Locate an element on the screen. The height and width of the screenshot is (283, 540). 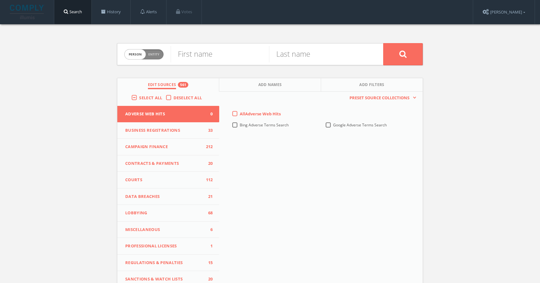
span: 33 is located at coordinates (208, 131).